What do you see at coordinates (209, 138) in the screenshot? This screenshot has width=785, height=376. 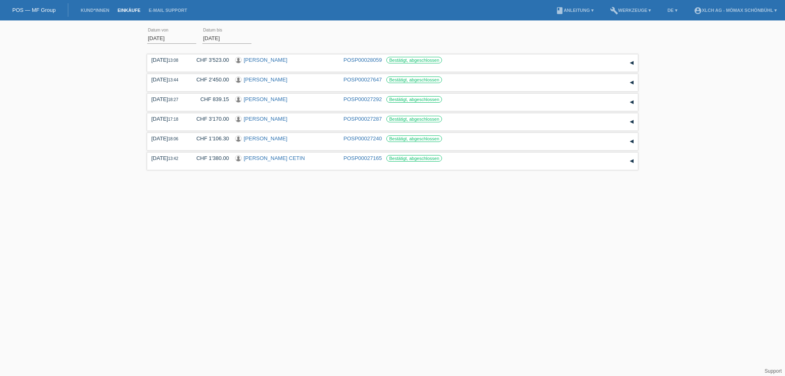 I see `div: CHF 1'106.30` at bounding box center [209, 138].